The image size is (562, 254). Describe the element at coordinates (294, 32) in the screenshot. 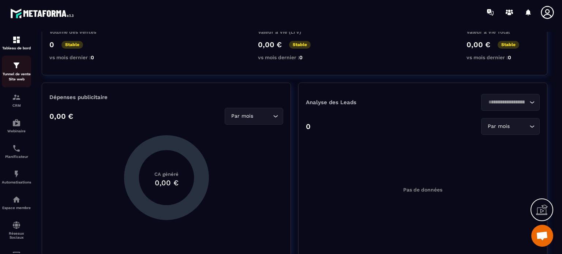

I see `p: Valeur à Vie (LTV)` at that location.